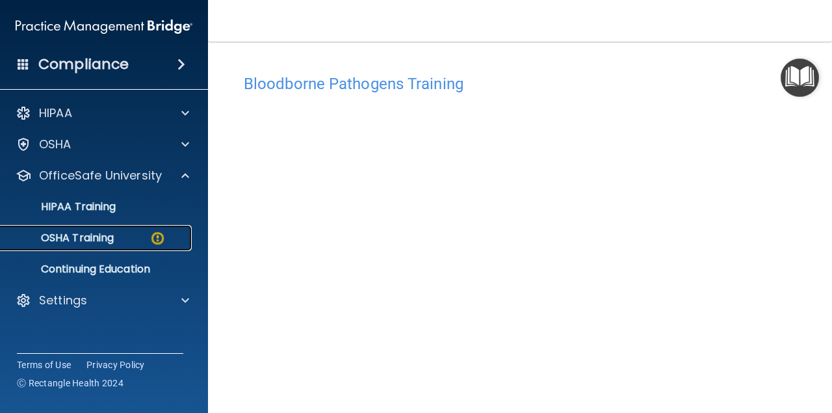 This screenshot has height=413, width=832. Describe the element at coordinates (520, 84) in the screenshot. I see `h4: Bloodborne Pathogens Training` at that location.